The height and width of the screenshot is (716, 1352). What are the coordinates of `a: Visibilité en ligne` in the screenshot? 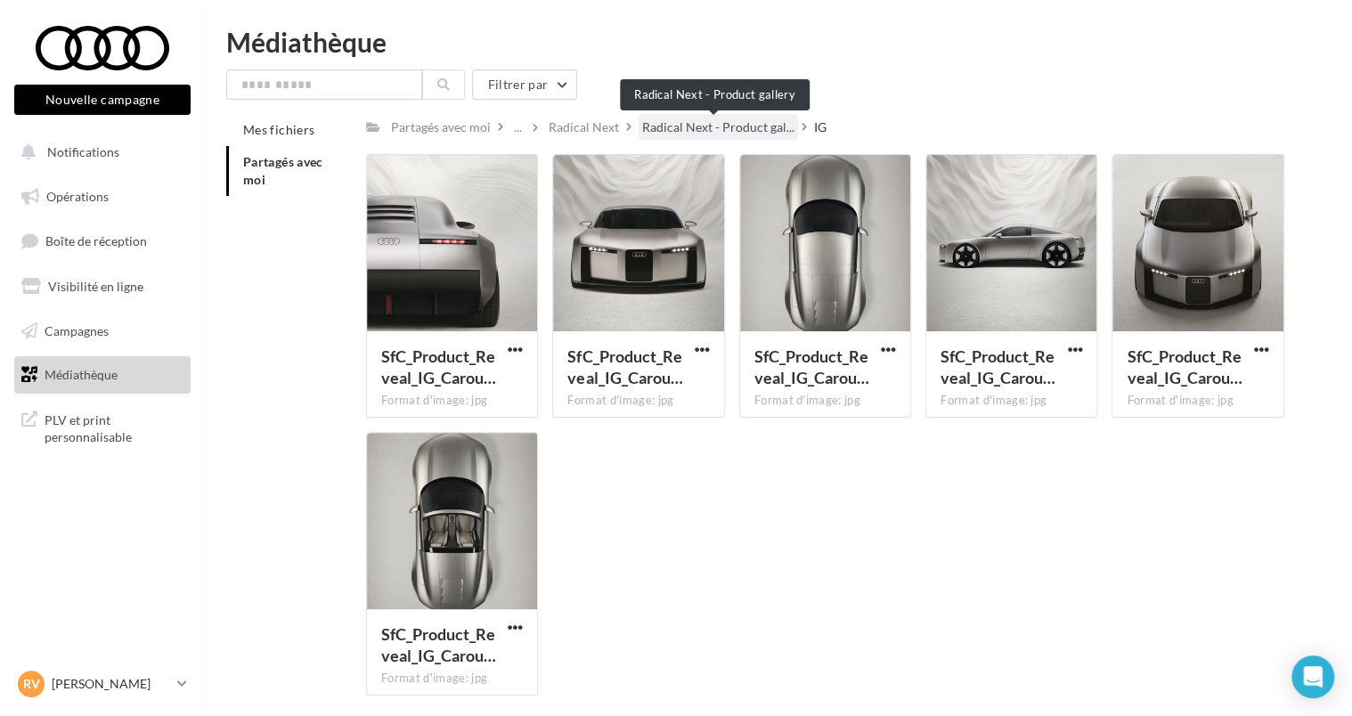 It's located at (102, 287).